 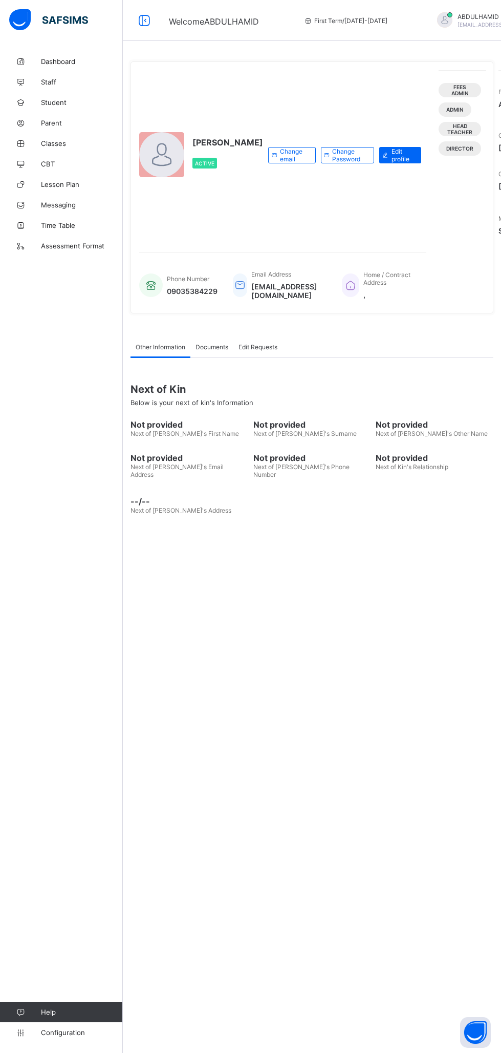 I want to click on span: Active, so click(x=205, y=163).